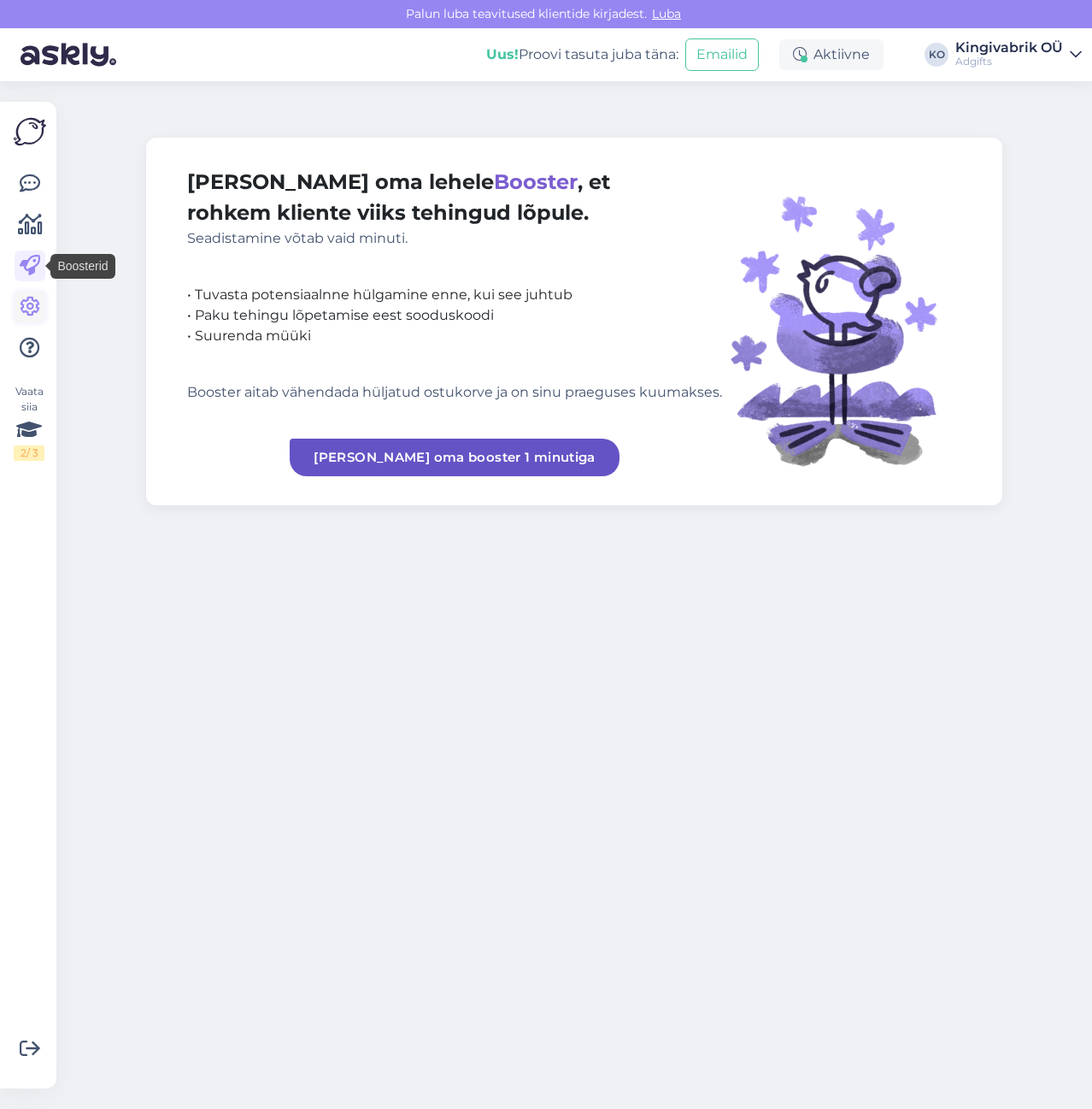 The width and height of the screenshot is (1092, 1109). I want to click on b: Uus!, so click(503, 54).